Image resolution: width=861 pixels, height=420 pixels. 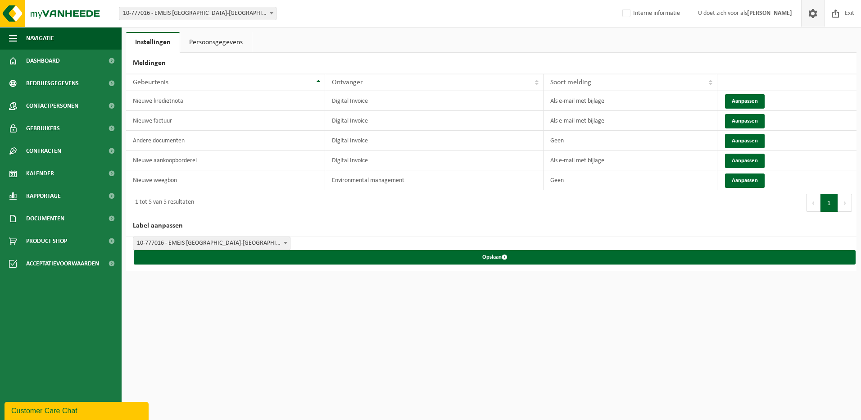 What do you see at coordinates (52, 83) in the screenshot?
I see `span: Bedrijfsgegevens` at bounding box center [52, 83].